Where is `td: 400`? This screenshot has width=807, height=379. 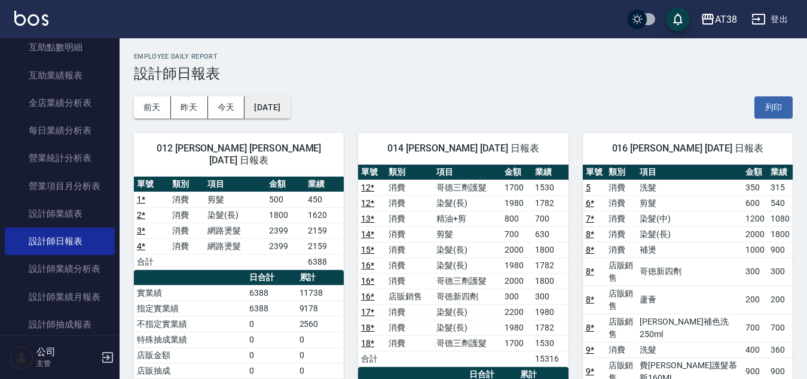 td: 400 is located at coordinates (755, 349).